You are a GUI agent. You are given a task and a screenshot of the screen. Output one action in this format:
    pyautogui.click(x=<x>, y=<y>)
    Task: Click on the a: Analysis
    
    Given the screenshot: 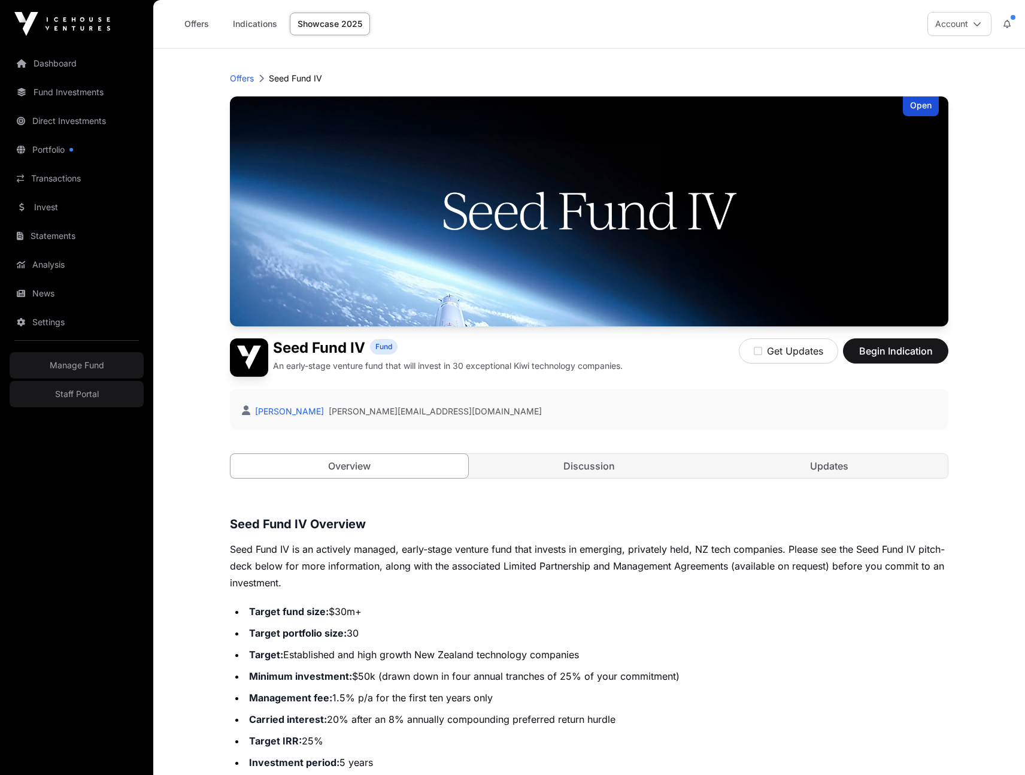 What is the action you would take?
    pyautogui.click(x=77, y=265)
    